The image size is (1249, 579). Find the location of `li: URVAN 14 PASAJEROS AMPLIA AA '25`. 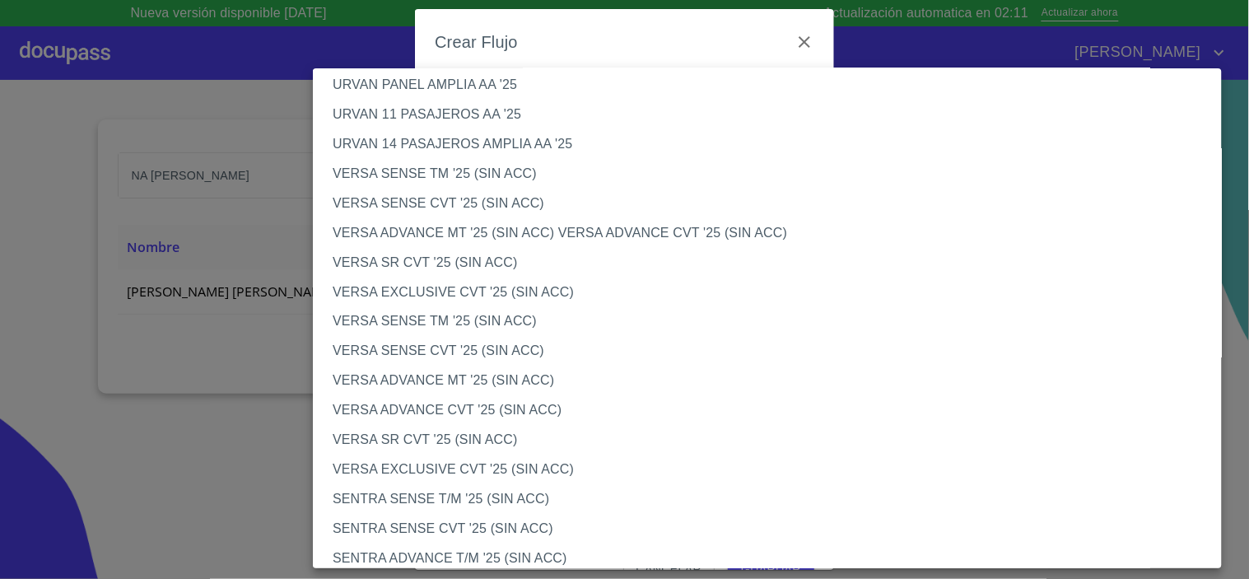

li: URVAN 14 PASAJEROS AMPLIA AA '25 is located at coordinates (774, 144).